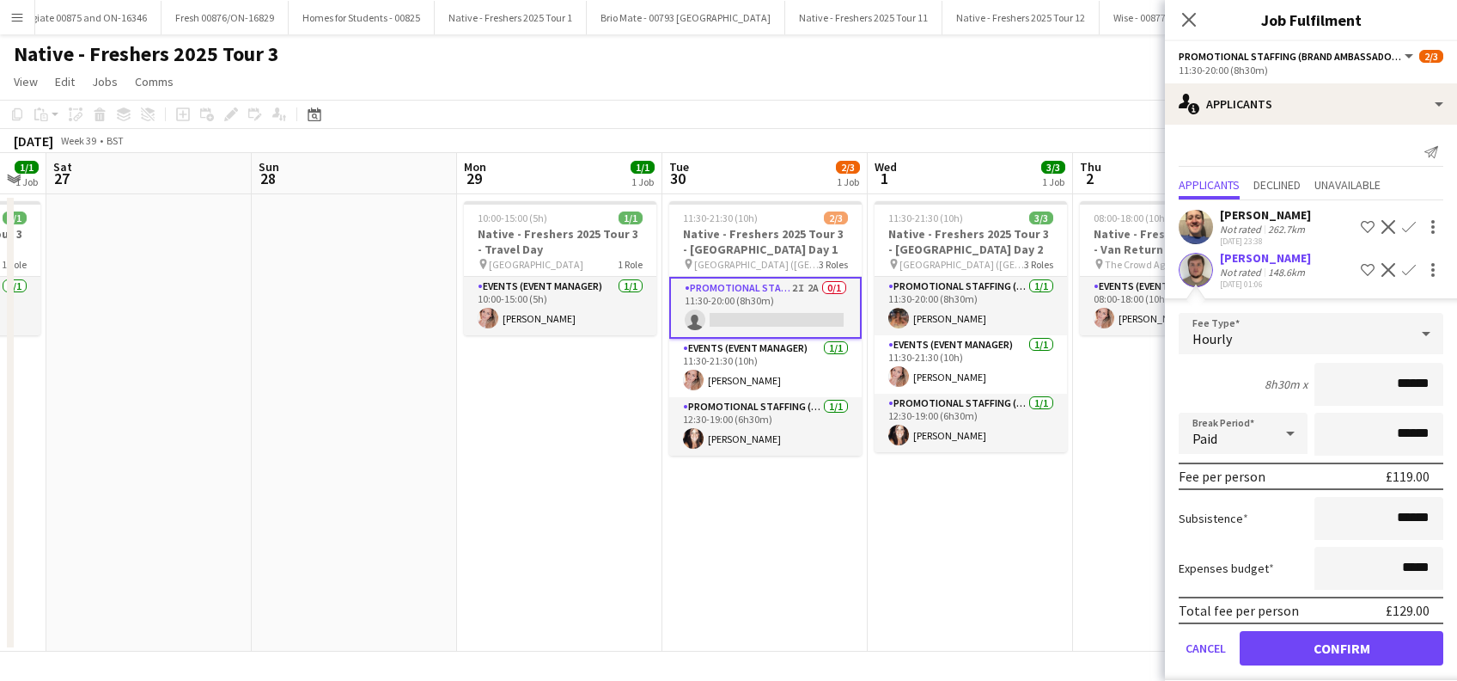 Image resolution: width=1457 pixels, height=681 pixels. Describe the element at coordinates (1176, 268) in the screenshot. I see `div: 08:00-18:00 (10h)1/1Native - Freshers 2025 Tour 3 - Van Return Day The Crowd Agency1 RoleEvents (...` at that location.